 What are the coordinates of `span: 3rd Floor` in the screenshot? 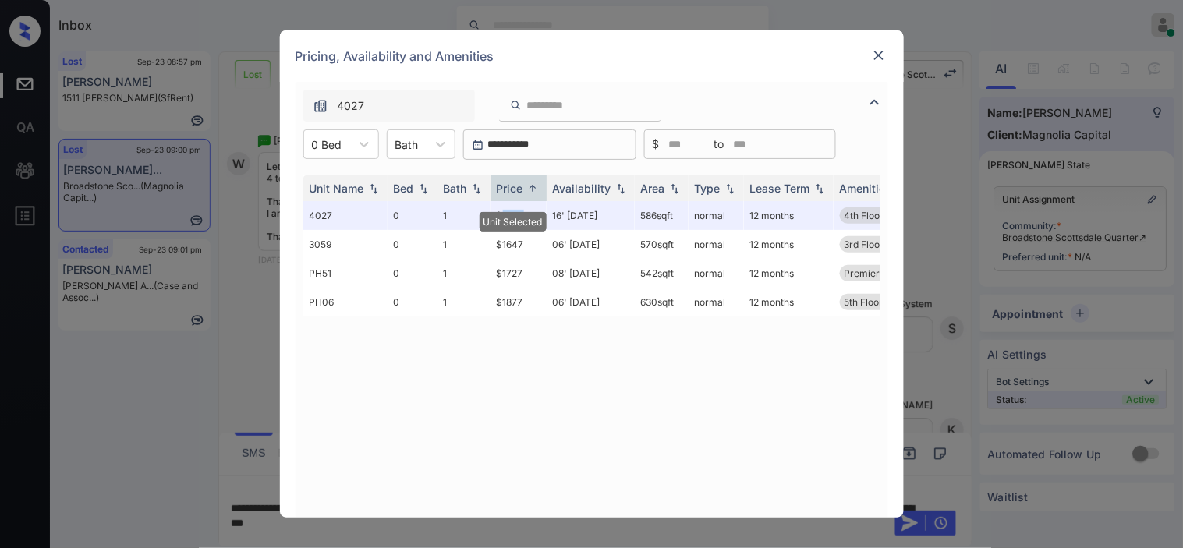 It's located at (864, 244).